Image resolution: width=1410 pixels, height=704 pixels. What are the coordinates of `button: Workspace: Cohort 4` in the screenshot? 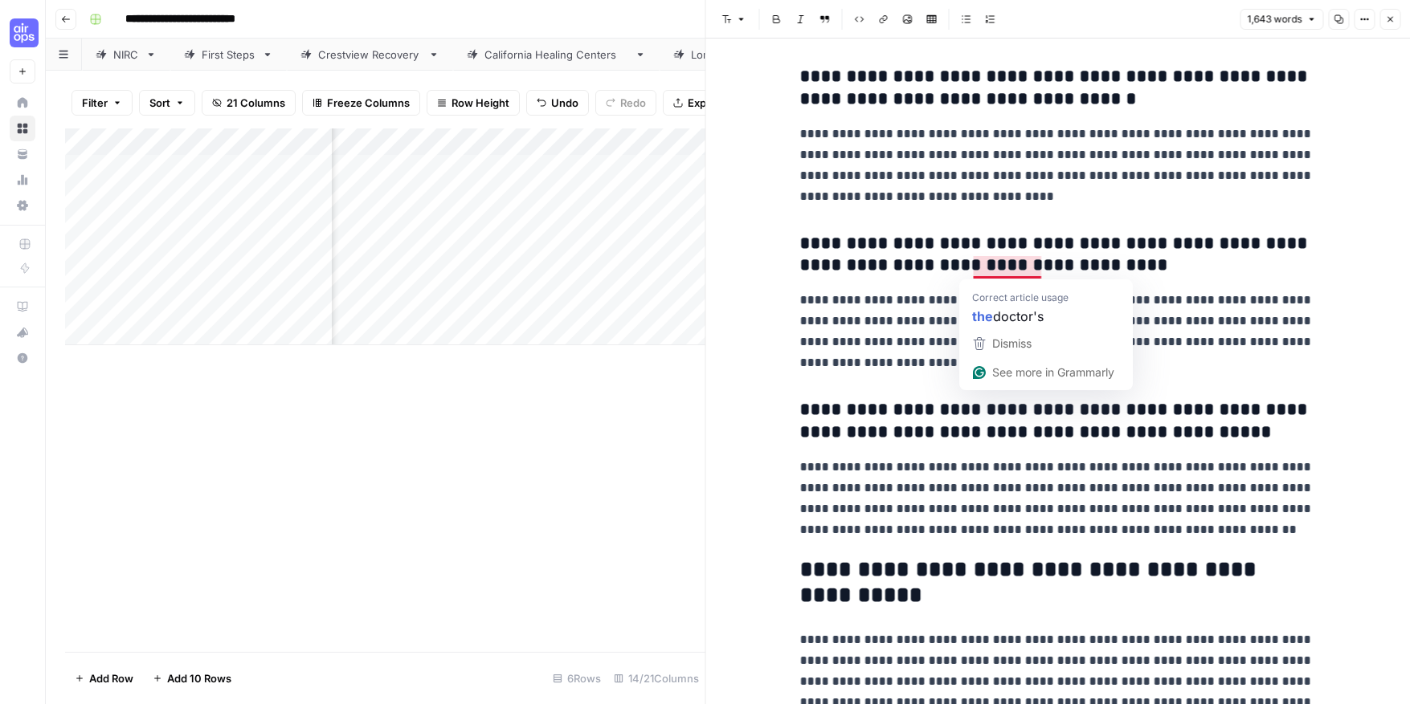 It's located at (22, 33).